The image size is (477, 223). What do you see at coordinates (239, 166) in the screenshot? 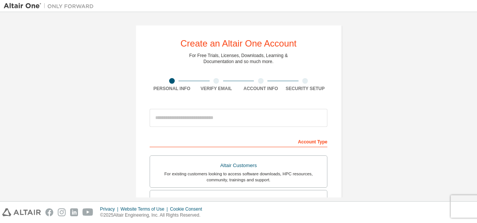
I see `div: Altair Customers` at bounding box center [239, 166].